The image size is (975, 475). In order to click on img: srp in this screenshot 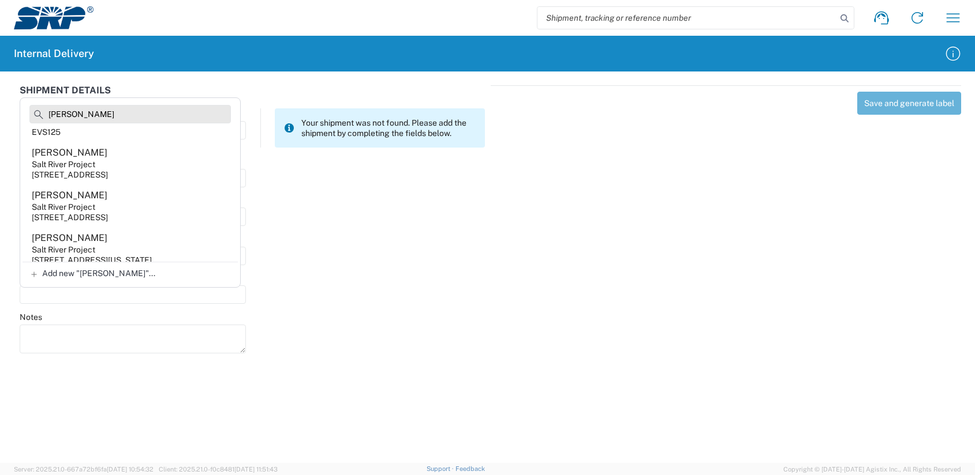, I will do `click(54, 18)`.